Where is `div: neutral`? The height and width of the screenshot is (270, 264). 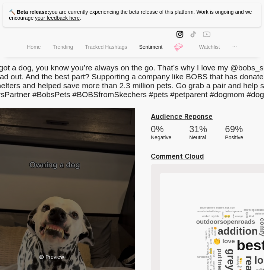
div: neutral is located at coordinates (198, 137).